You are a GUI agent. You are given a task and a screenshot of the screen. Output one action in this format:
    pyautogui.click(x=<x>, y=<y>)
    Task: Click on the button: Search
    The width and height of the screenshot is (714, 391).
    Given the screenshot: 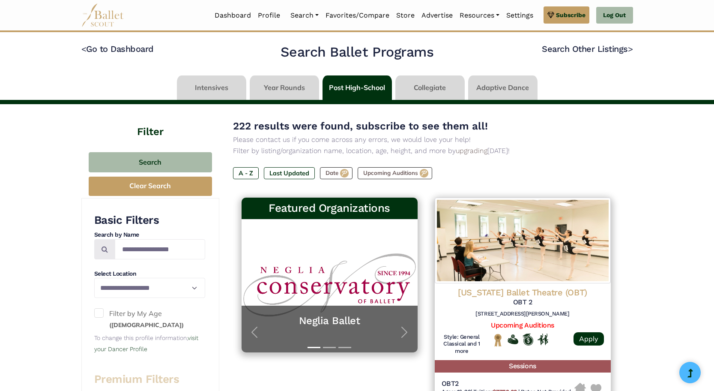 What is the action you would take?
    pyautogui.click(x=150, y=162)
    